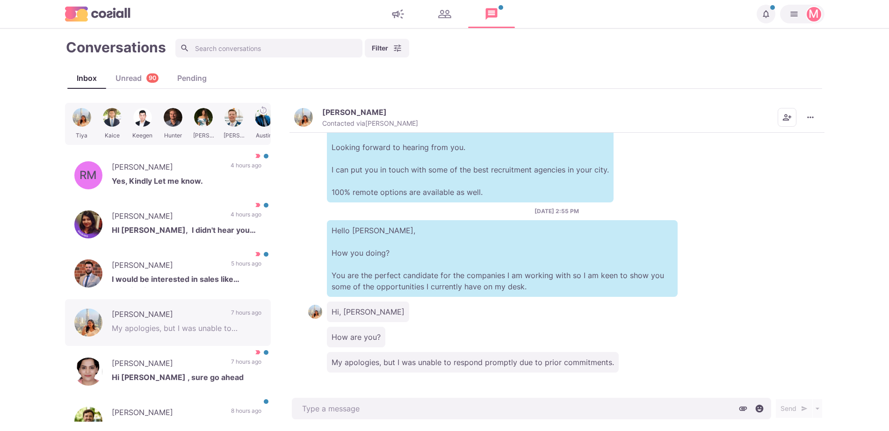 Image resolution: width=889 pixels, height=431 pixels. What do you see at coordinates (88, 175) in the screenshot?
I see `div: Rohit Metkar` at bounding box center [88, 175].